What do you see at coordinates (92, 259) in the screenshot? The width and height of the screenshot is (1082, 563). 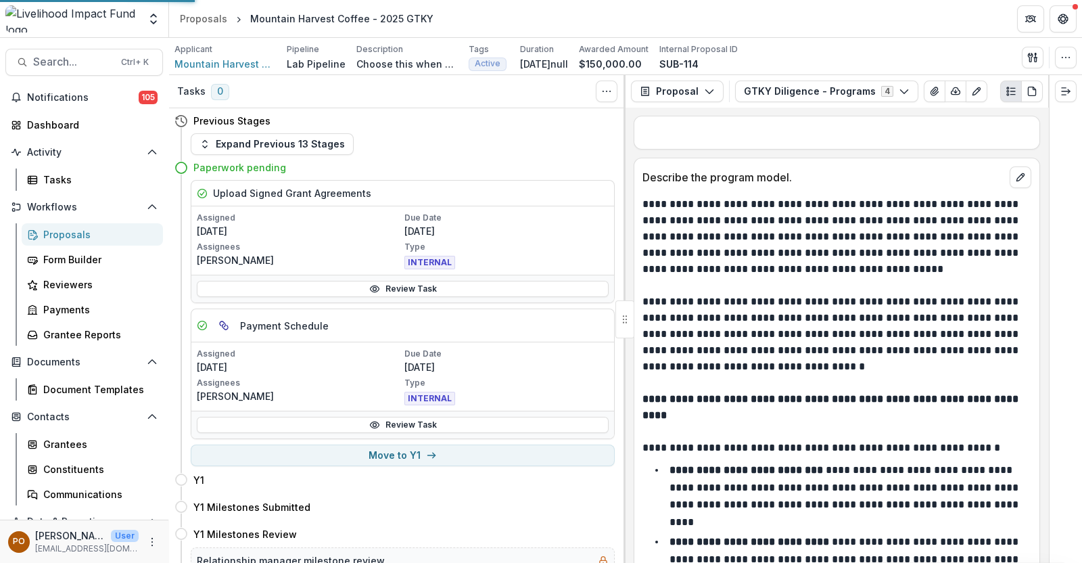 I see `a: Form Builder` at bounding box center [92, 259].